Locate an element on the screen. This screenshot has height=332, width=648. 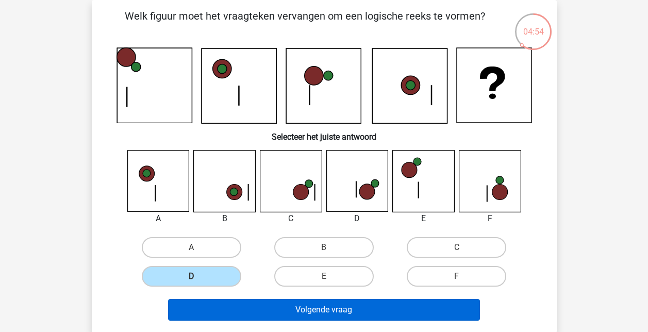
label: C is located at coordinates (456, 248).